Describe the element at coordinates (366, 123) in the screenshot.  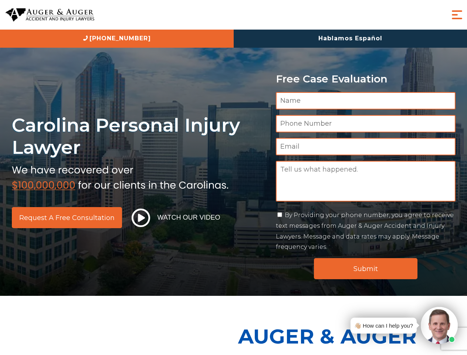
I see `input: Phone Number` at that location.